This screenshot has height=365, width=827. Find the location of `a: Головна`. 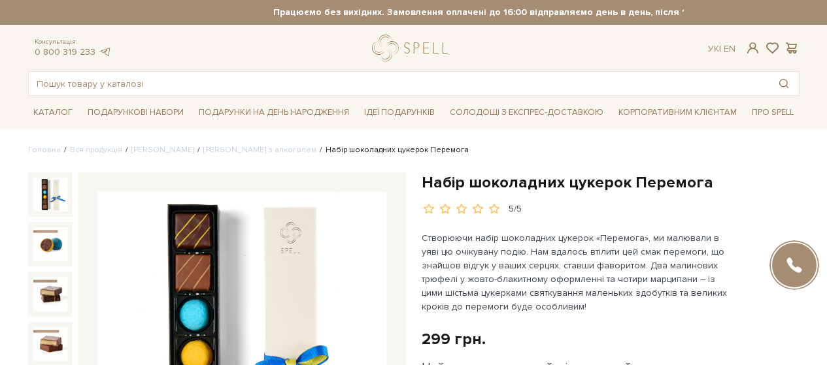

a: Головна is located at coordinates (44, 150).